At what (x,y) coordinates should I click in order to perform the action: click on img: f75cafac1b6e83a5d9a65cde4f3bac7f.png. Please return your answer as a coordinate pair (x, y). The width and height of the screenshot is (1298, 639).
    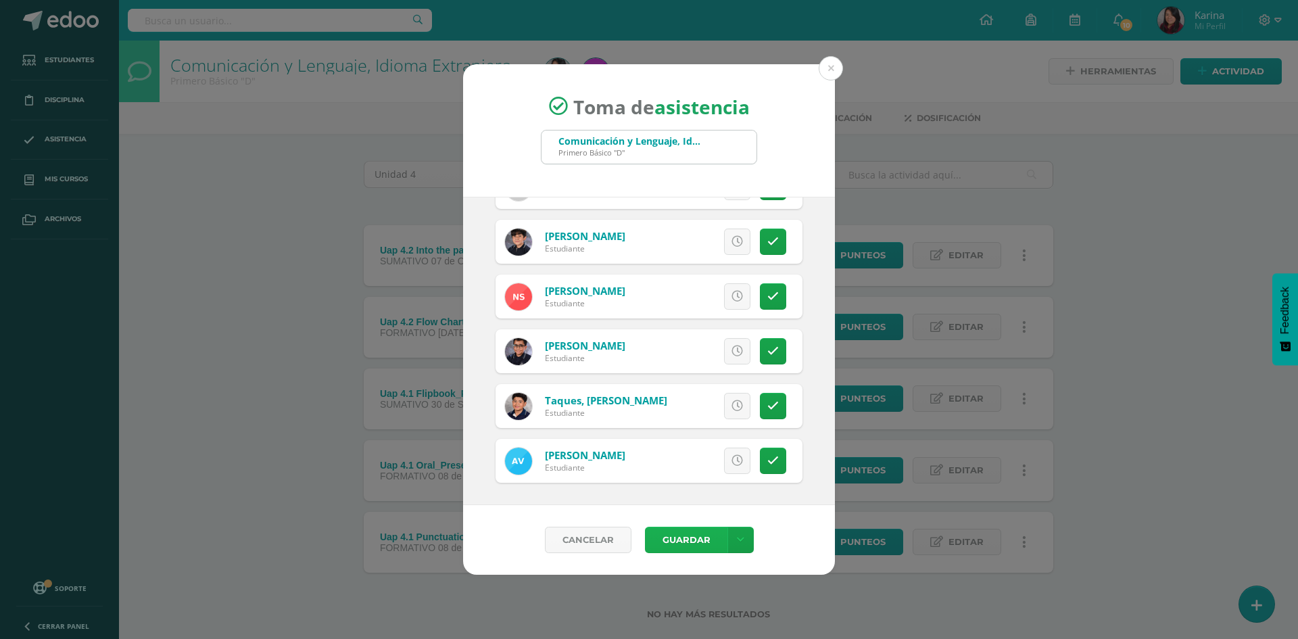
    Looking at the image, I should click on (519, 461).